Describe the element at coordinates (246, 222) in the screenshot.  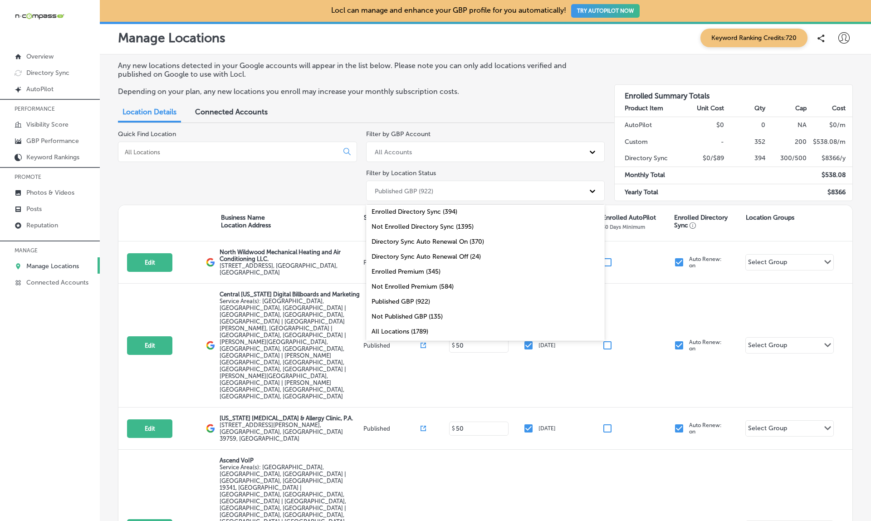
I see `p: Business Name Location Address` at that location.